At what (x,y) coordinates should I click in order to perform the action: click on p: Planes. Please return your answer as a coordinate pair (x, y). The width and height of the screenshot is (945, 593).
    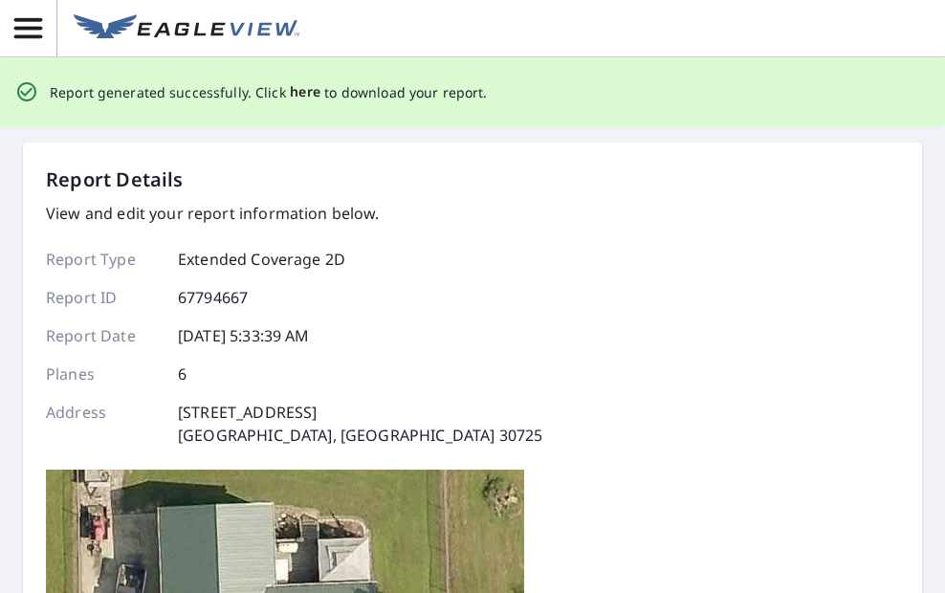
    Looking at the image, I should click on (103, 374).